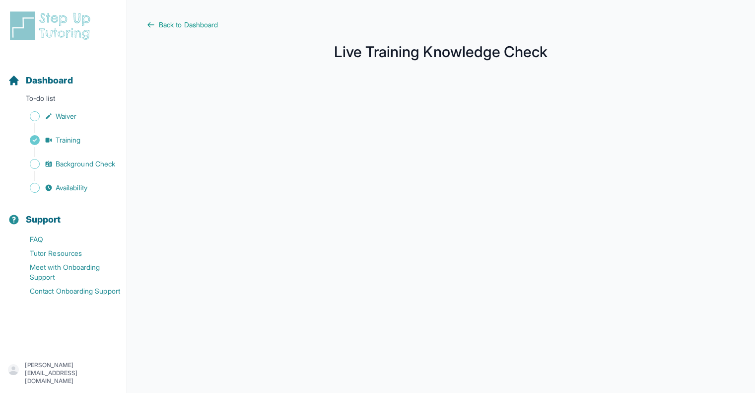 The height and width of the screenshot is (393, 755). What do you see at coordinates (68, 140) in the screenshot?
I see `span: Training` at bounding box center [68, 140].